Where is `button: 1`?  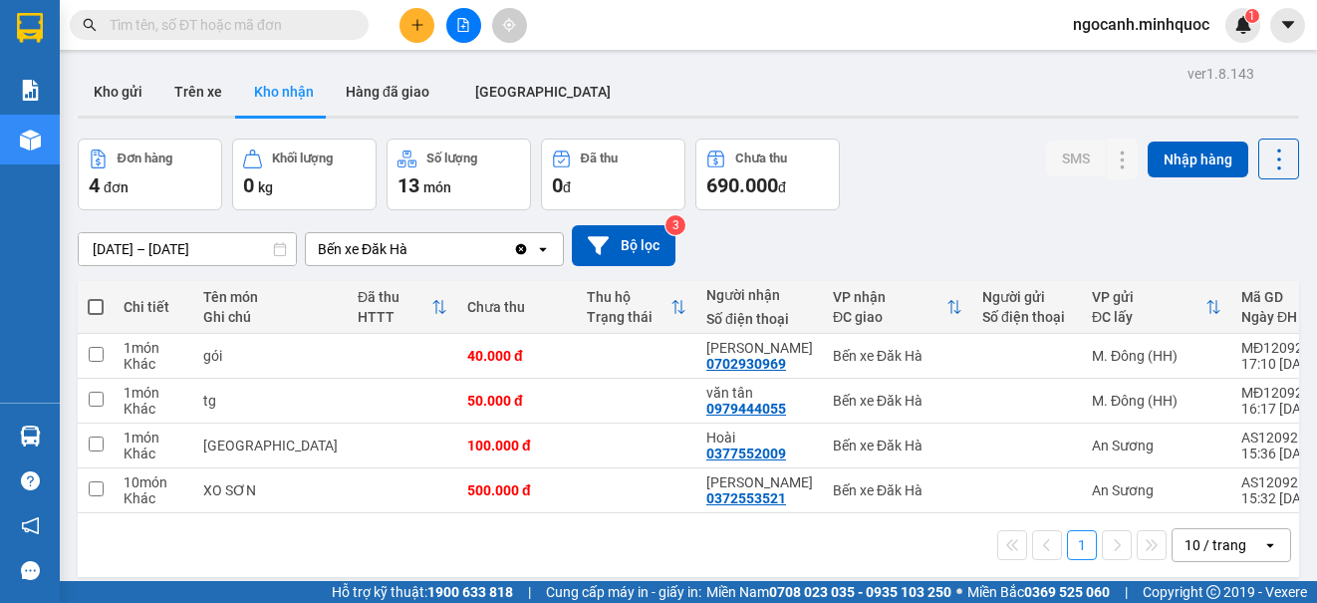
button: 1 is located at coordinates (1082, 545).